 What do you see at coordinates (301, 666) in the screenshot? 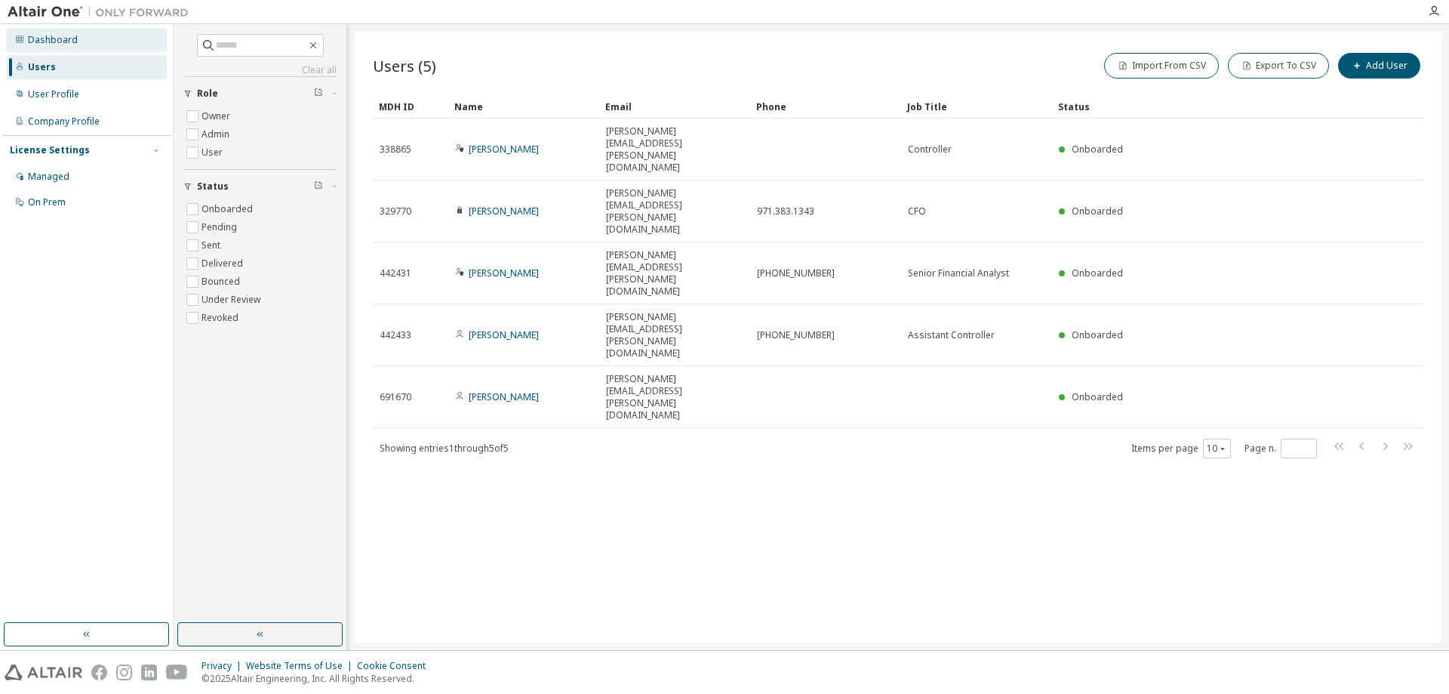
I see `div: Website Terms of Use` at bounding box center [301, 666].